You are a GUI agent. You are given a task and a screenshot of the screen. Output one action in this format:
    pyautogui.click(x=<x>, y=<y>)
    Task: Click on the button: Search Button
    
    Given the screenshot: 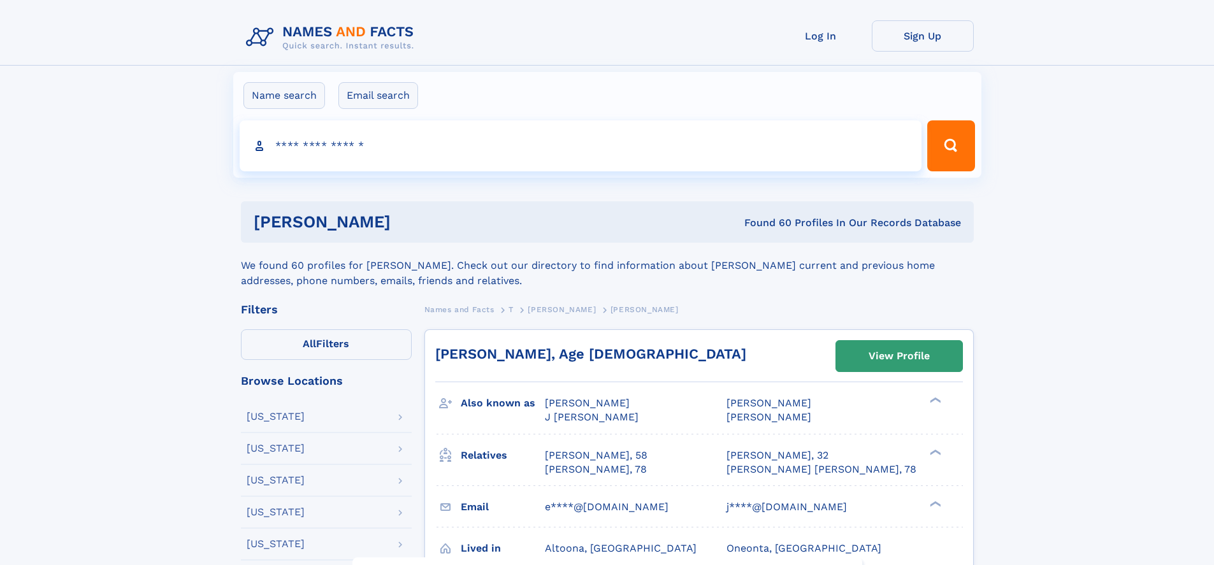 What is the action you would take?
    pyautogui.click(x=951, y=146)
    